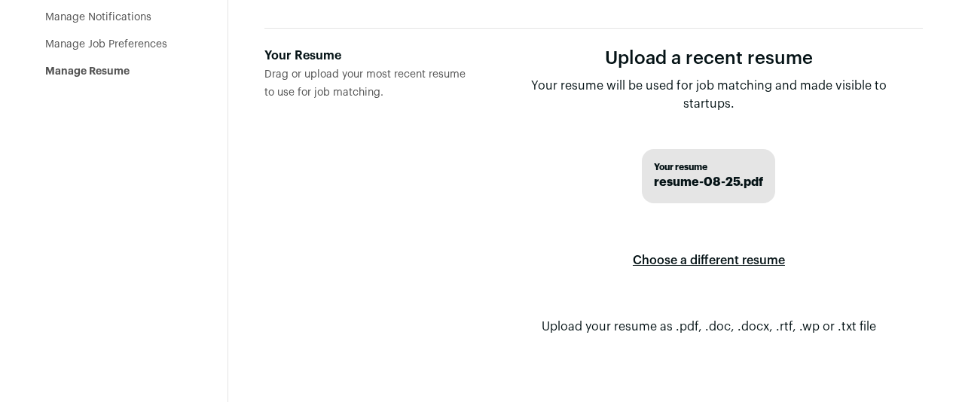 The width and height of the screenshot is (959, 402). I want to click on label: Choose a different resume, so click(709, 261).